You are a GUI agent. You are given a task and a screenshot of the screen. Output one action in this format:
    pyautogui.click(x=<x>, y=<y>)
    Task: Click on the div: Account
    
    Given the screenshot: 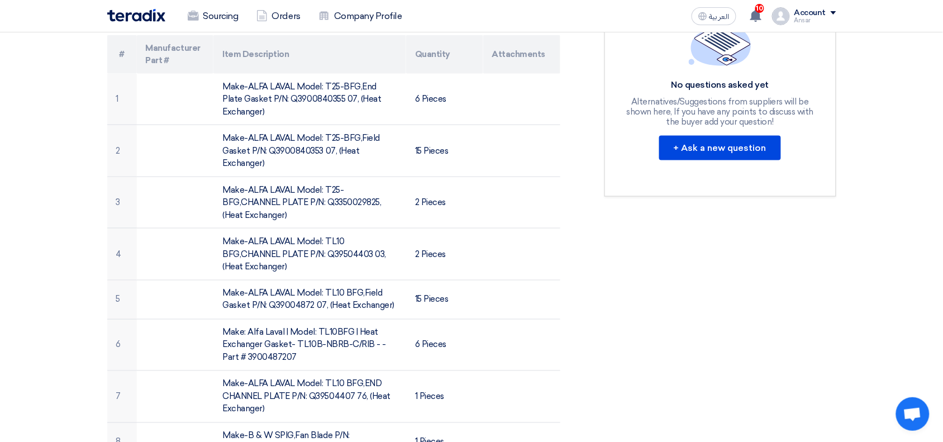 What is the action you would take?
    pyautogui.click(x=810, y=13)
    